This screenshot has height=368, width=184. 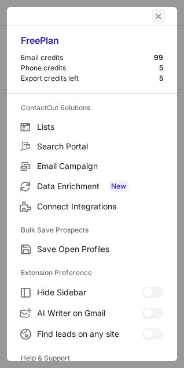 What do you see at coordinates (100, 187) in the screenshot?
I see `span: Data Enrichment` at bounding box center [100, 187].